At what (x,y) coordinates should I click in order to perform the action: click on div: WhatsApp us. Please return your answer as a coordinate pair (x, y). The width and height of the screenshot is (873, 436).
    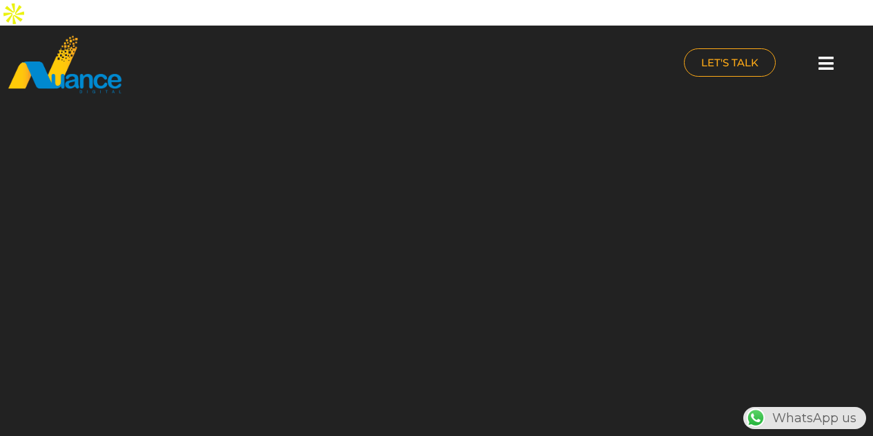
    Looking at the image, I should click on (805, 418).